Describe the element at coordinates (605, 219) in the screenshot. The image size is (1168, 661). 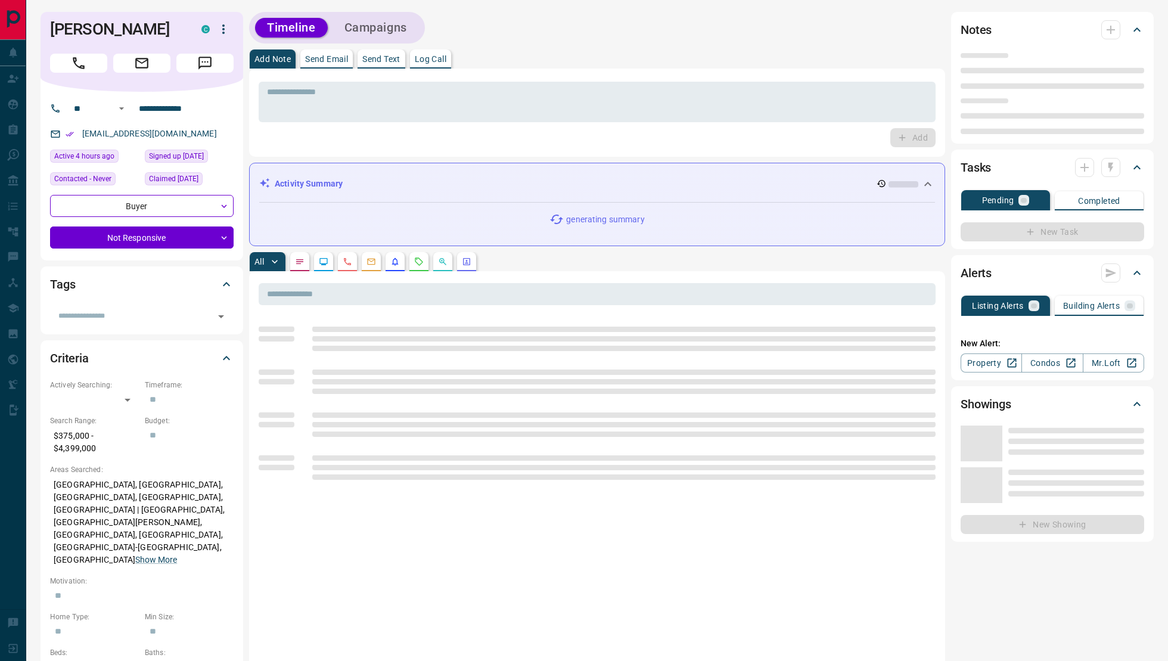
I see `p: generating summary` at that location.